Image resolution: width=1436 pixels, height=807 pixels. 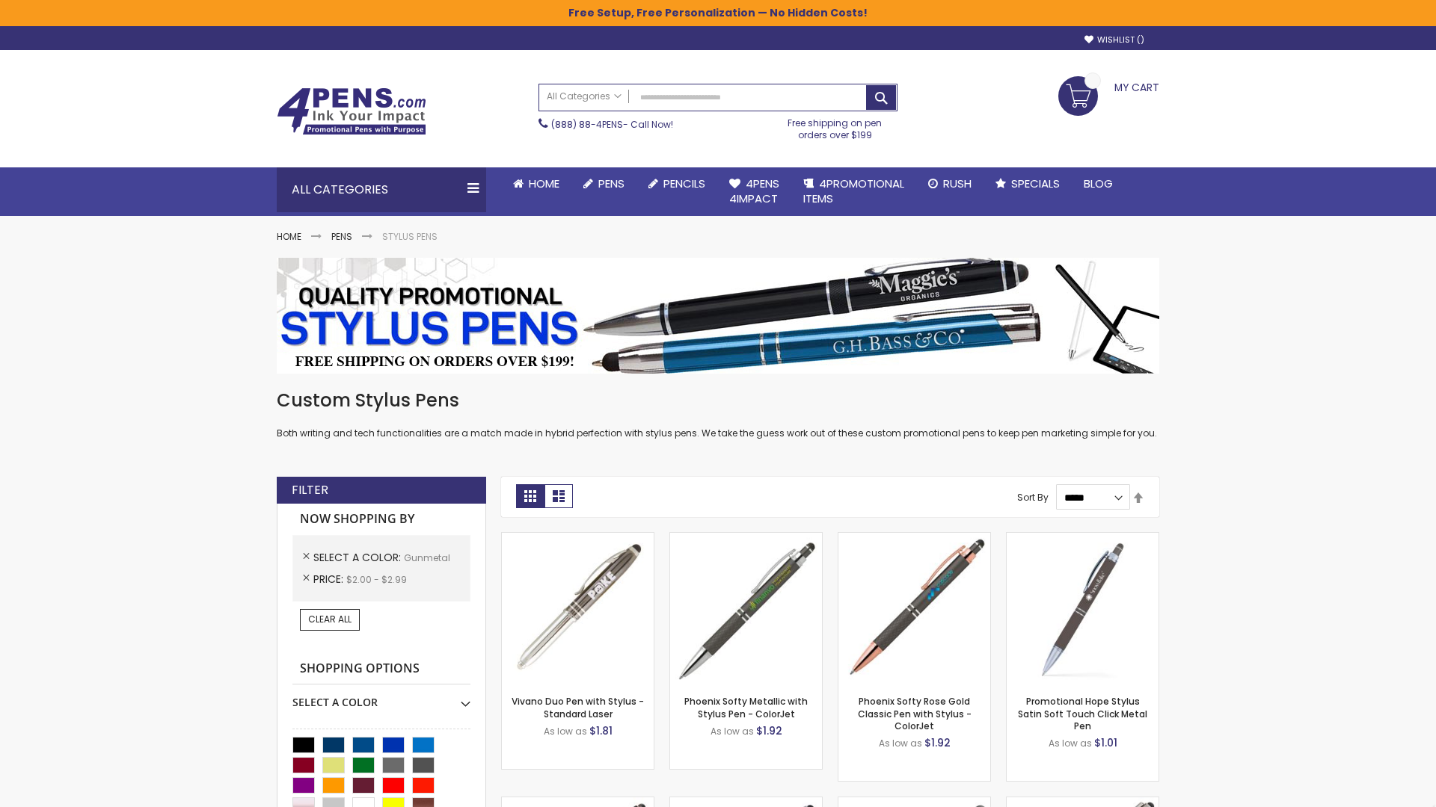 I want to click on img: 4Pens Custom Pens and Promotional Products, so click(x=351, y=111).